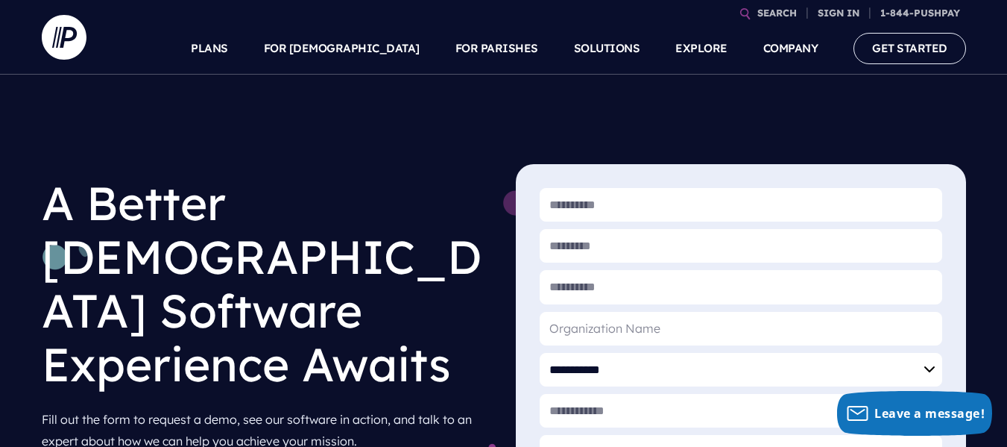 Image resolution: width=1007 pixels, height=447 pixels. I want to click on a: PLANS, so click(209, 48).